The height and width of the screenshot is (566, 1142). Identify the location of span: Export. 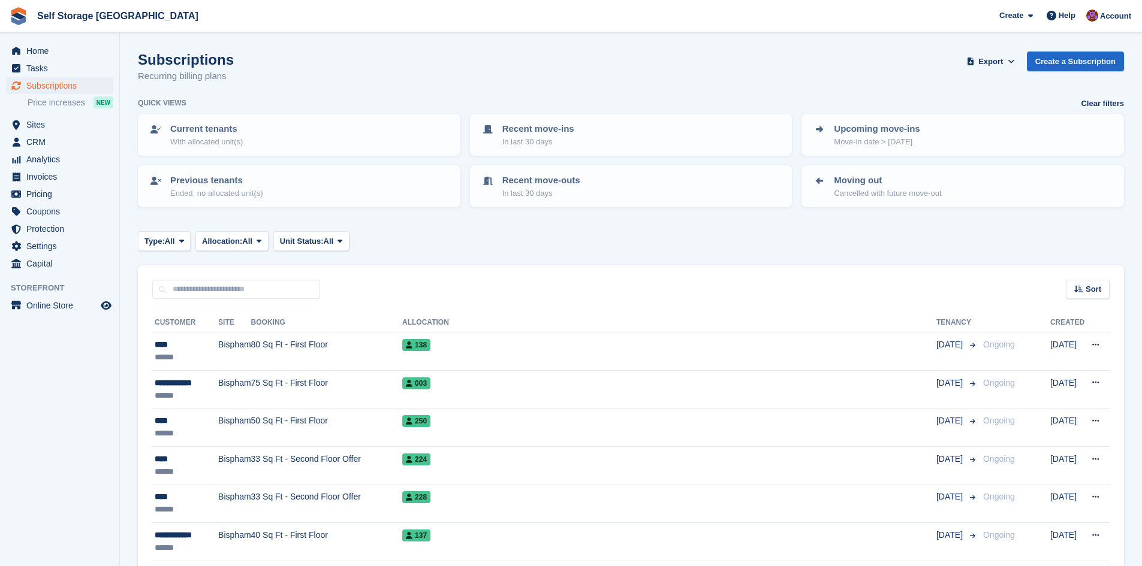
(990, 62).